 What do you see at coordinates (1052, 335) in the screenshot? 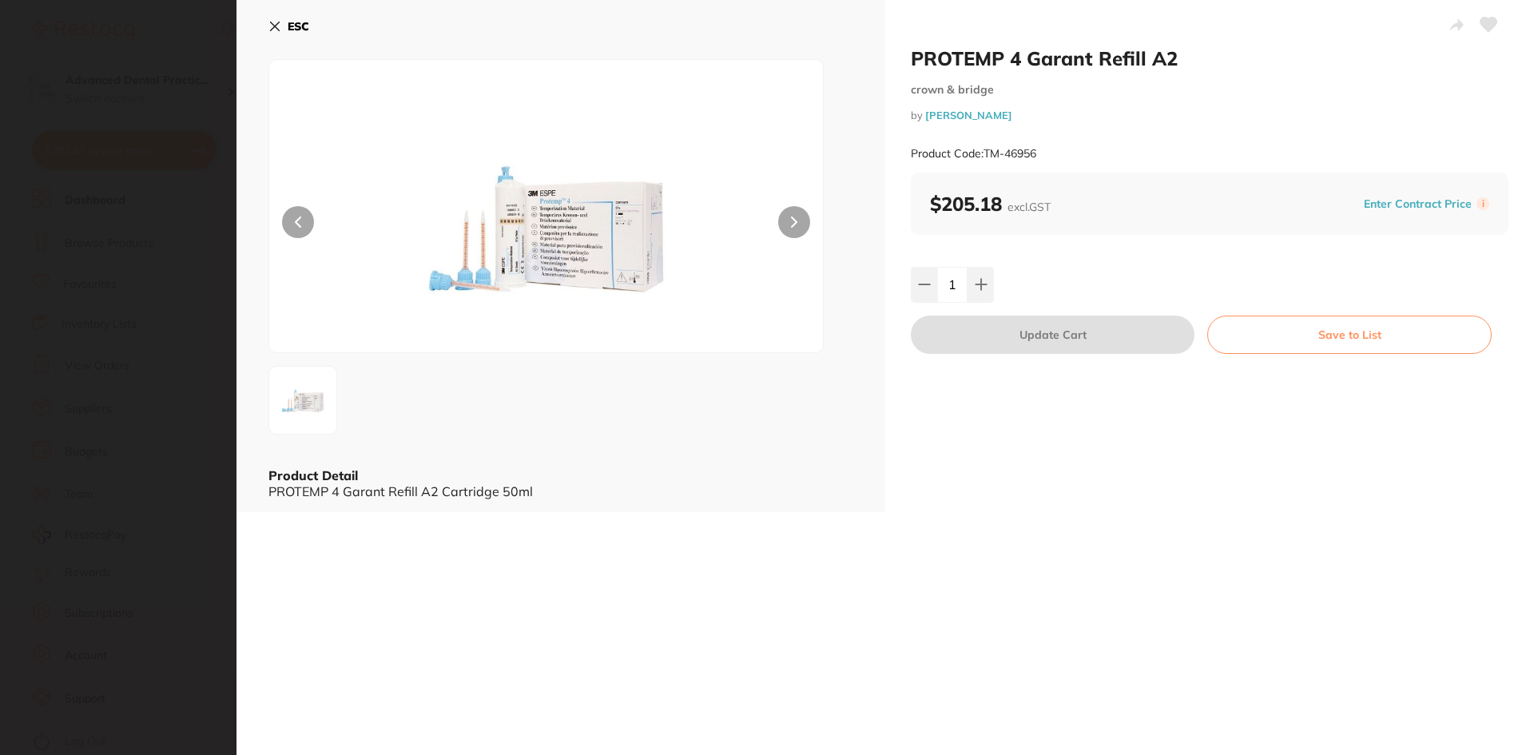
I see `button: Update Cart` at bounding box center [1052, 335].